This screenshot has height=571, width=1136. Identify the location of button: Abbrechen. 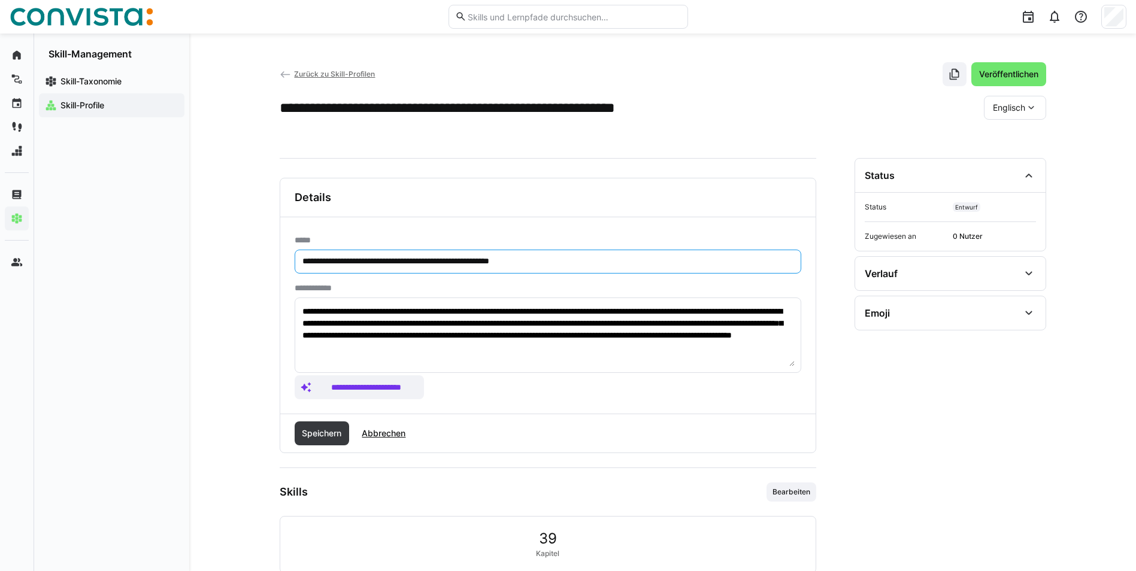
(383, 434).